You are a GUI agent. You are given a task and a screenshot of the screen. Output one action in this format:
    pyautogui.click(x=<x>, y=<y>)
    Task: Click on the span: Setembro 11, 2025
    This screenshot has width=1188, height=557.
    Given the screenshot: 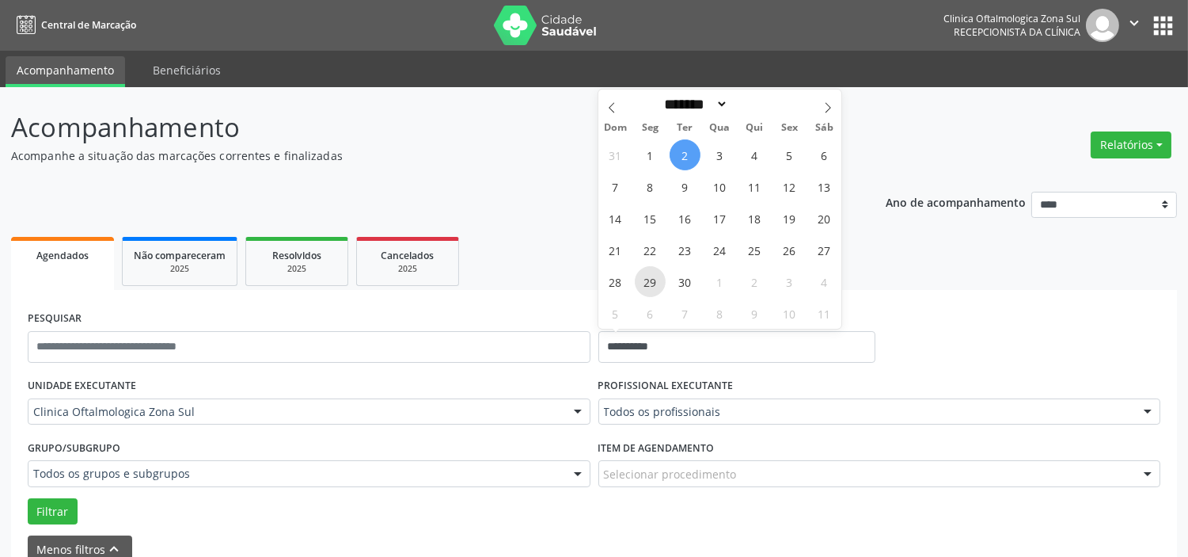 What is the action you would take?
    pyautogui.click(x=755, y=186)
    